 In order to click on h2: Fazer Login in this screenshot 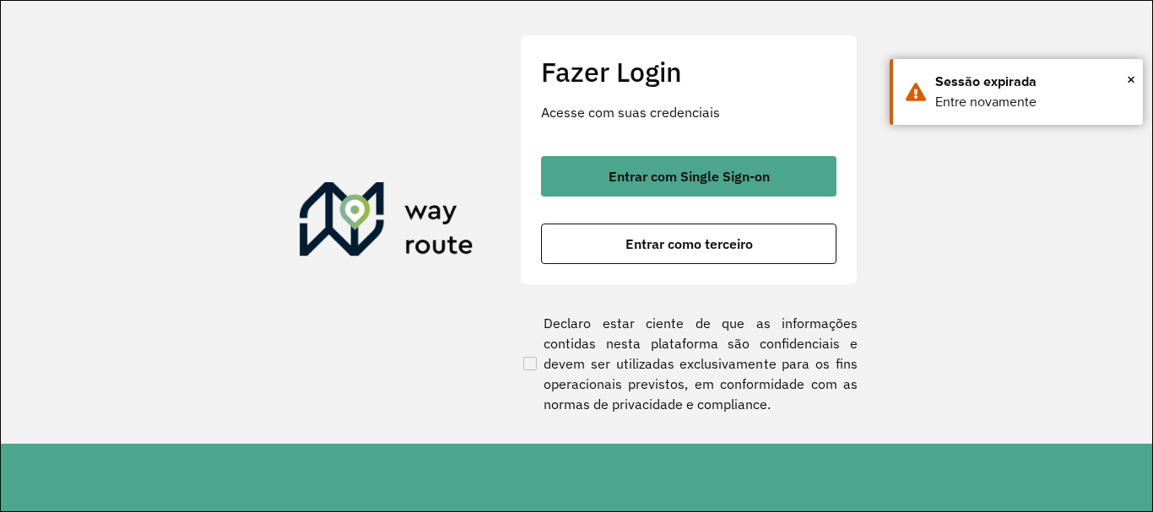, I will do `click(689, 72)`.